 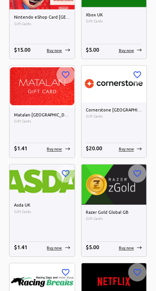 I want to click on img: Matalan UK image, so click(x=42, y=86).